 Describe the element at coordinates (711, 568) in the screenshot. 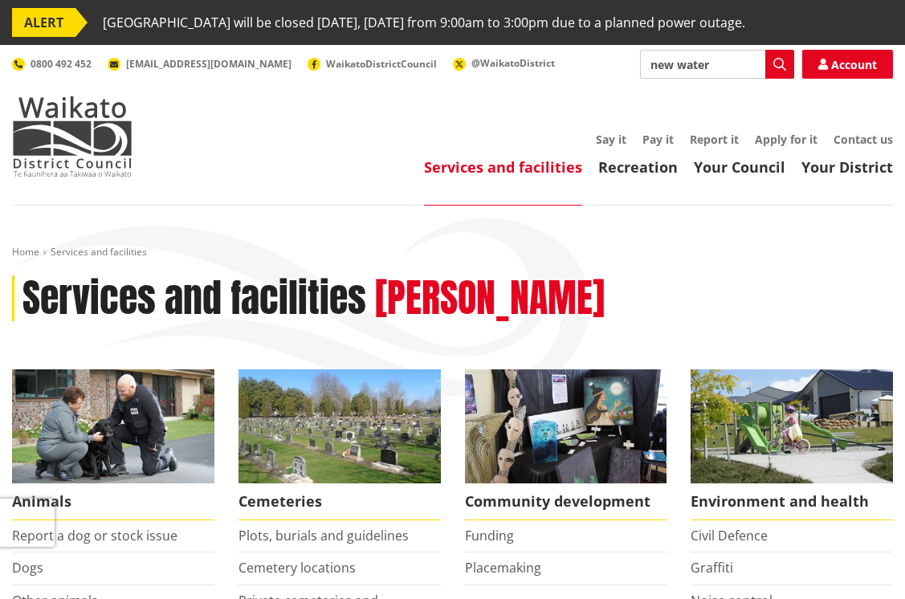

I see `a: Graffiti` at that location.